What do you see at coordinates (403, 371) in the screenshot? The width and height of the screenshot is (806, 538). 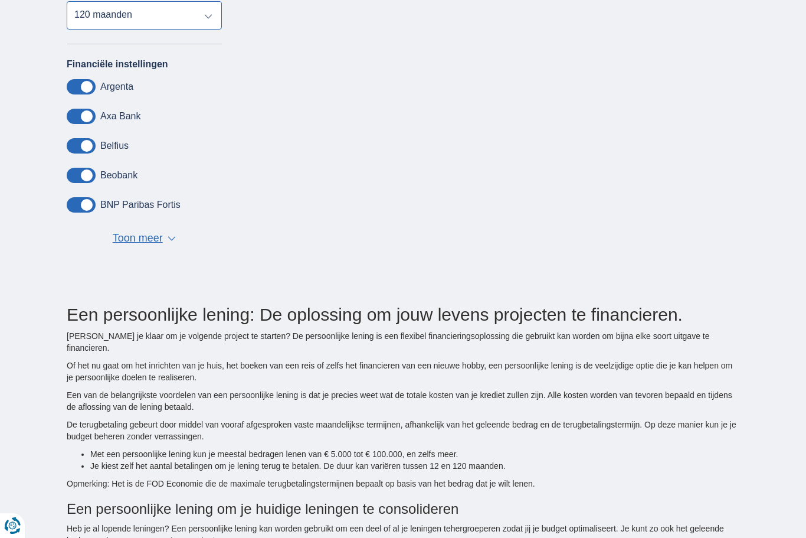 I see `p: Of het nu gaat om het inrichten van je huis, het boeken van een reis of zelfs het financieren van...` at bounding box center [403, 371].